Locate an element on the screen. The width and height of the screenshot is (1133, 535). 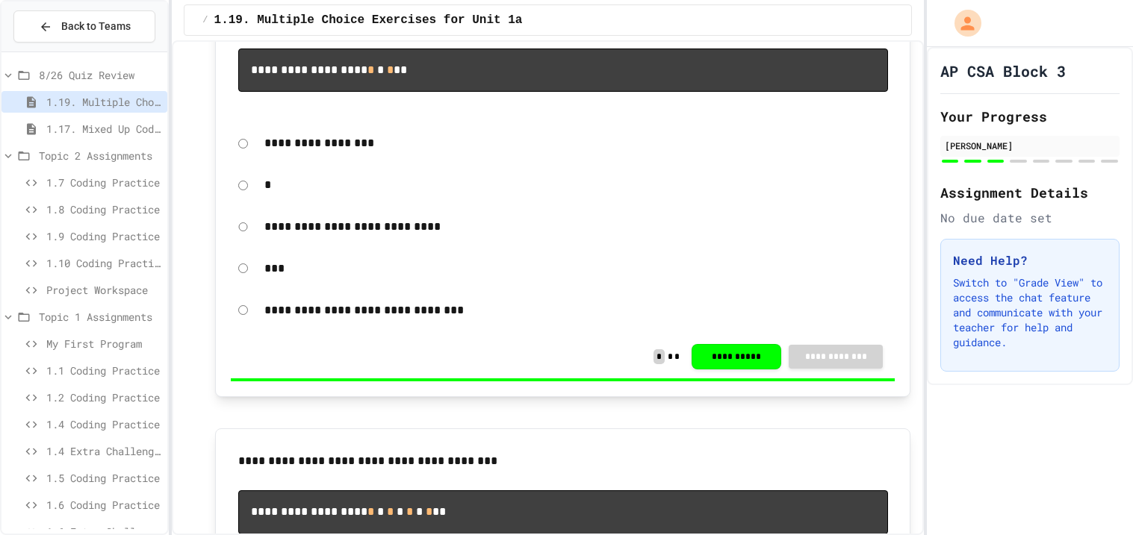
p: Switch to "Grade View" to access the chat feature and communicate with your teacher for help and ... is located at coordinates (1030, 313).